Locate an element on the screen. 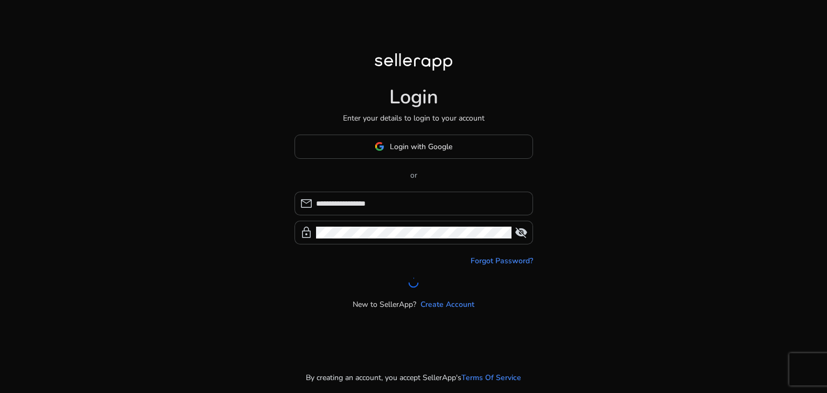 The image size is (827, 393). a: Terms Of Service is located at coordinates (491, 377).